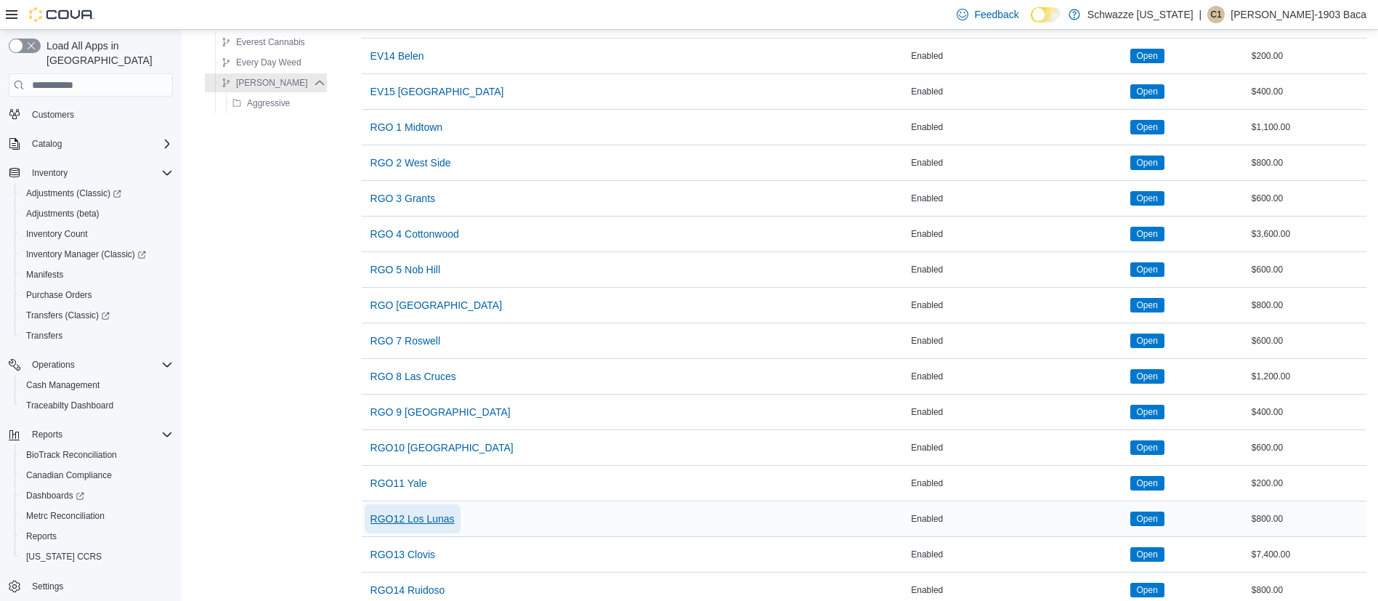 This screenshot has height=601, width=1378. I want to click on a: Purchase Orders, so click(59, 295).